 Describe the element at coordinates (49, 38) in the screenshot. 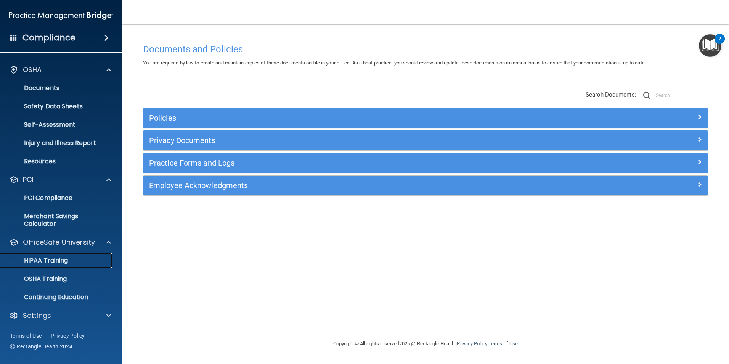

I see `h4: Compliance` at that location.